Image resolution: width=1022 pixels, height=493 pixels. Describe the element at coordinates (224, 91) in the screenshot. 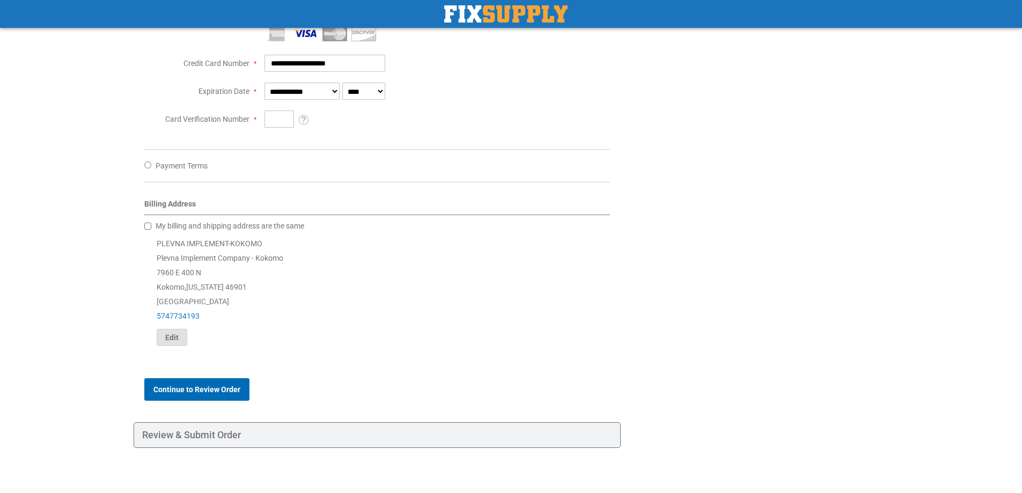

I see `span: Expiration Date` at that location.